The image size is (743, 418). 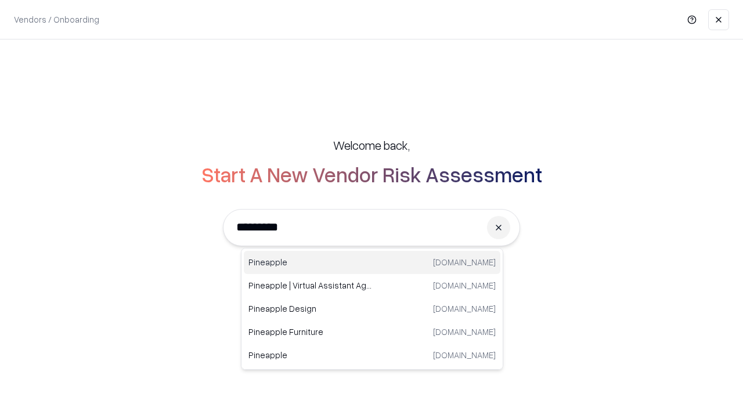 What do you see at coordinates (56, 19) in the screenshot?
I see `p: Vendors / Onboarding` at bounding box center [56, 19].